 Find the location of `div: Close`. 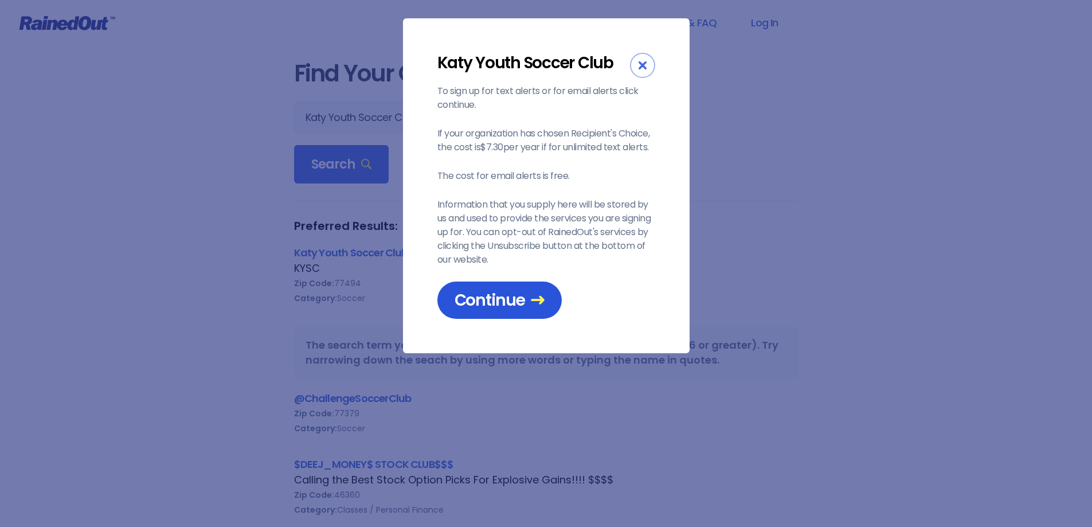

div: Close is located at coordinates (643, 65).